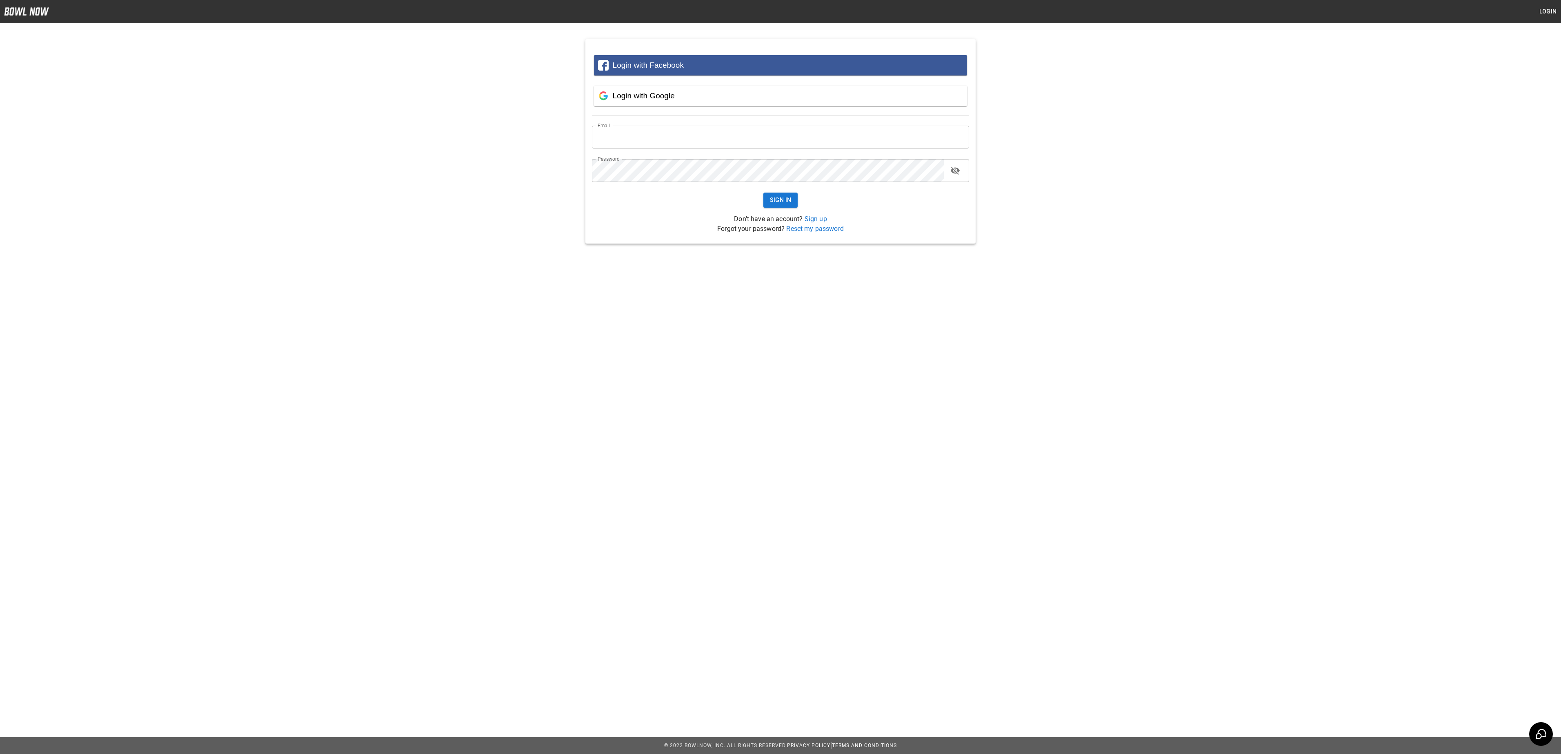  I want to click on span: Login with Google, so click(644, 96).